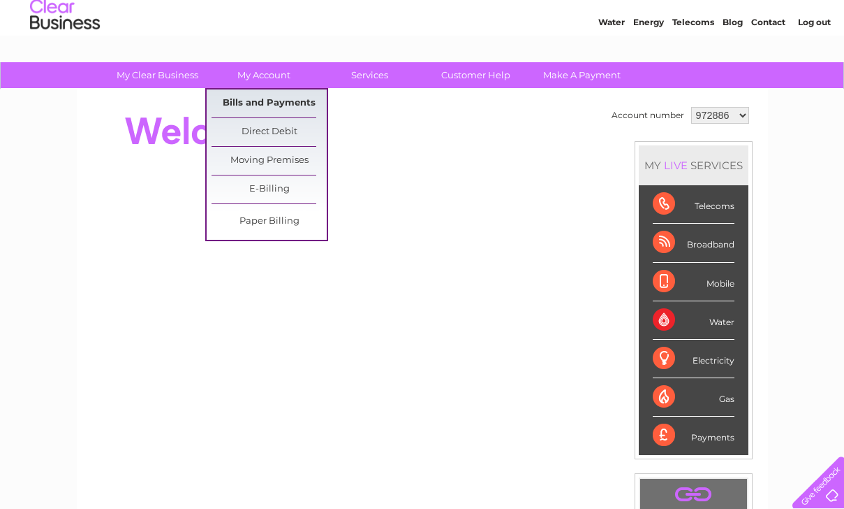  Describe the element at coordinates (269, 161) in the screenshot. I see `a: Moving Premises` at that location.